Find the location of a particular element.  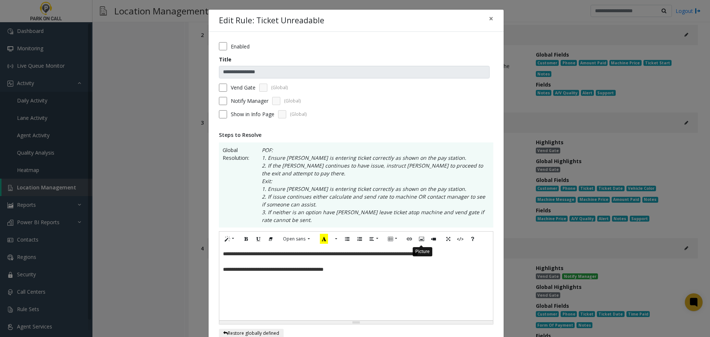

div: Steps to Resolve is located at coordinates (356, 135).